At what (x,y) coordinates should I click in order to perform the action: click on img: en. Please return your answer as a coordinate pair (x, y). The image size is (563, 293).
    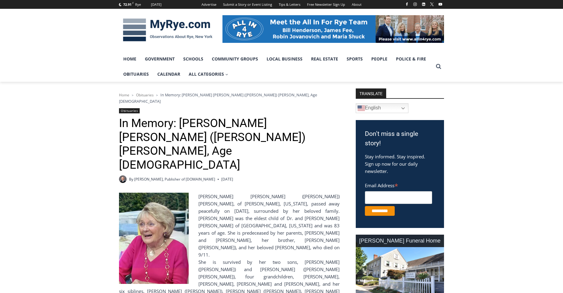
    Looking at the image, I should click on (361, 108).